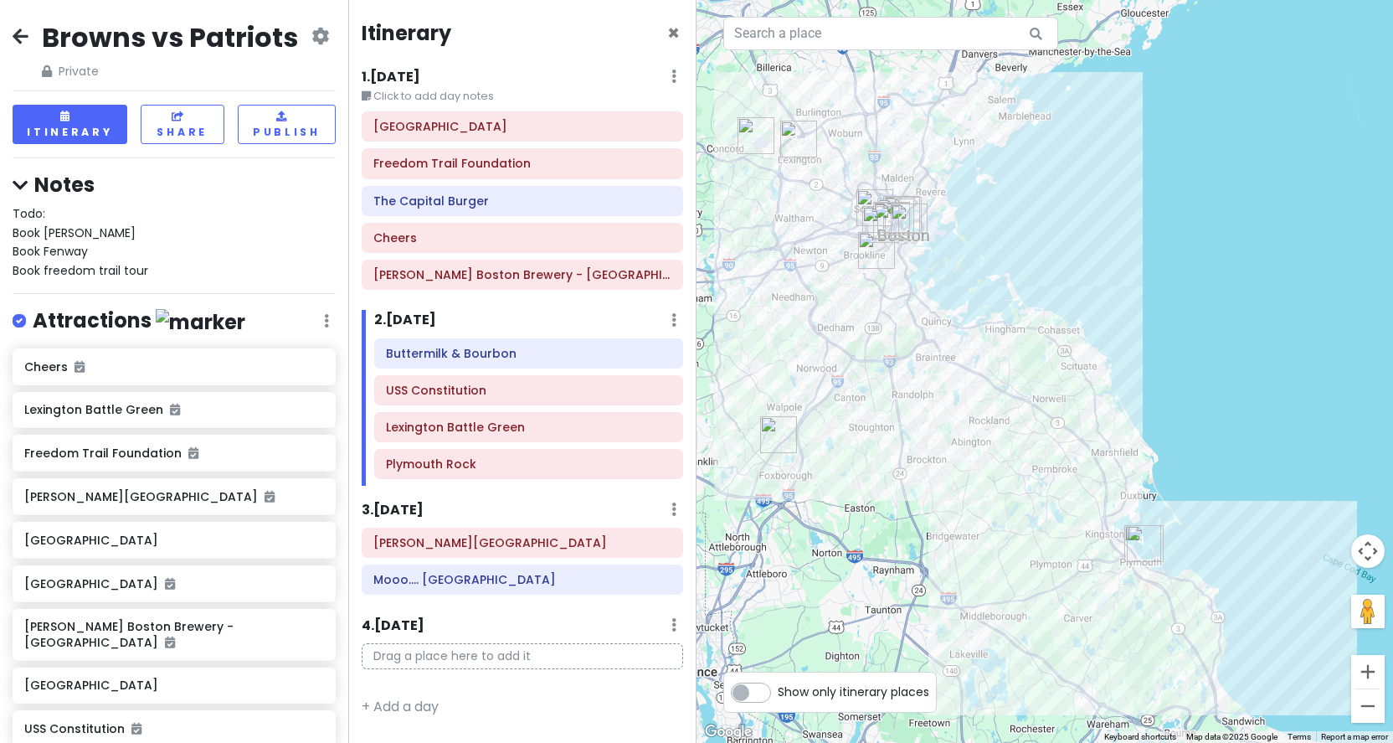  Describe the element at coordinates (528, 464) in the screenshot. I see `h6: Plymouth Rock` at that location.